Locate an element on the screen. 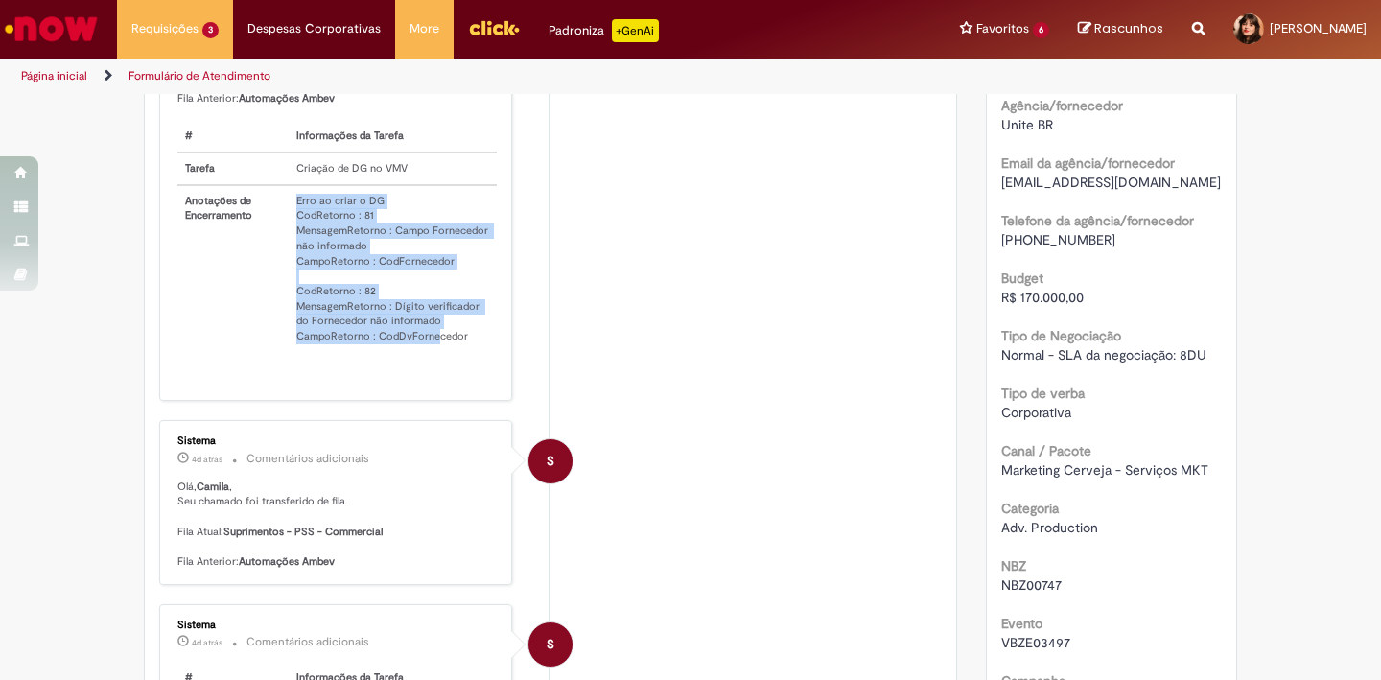 The height and width of the screenshot is (680, 1381). span: Requisições is located at coordinates (165, 29).